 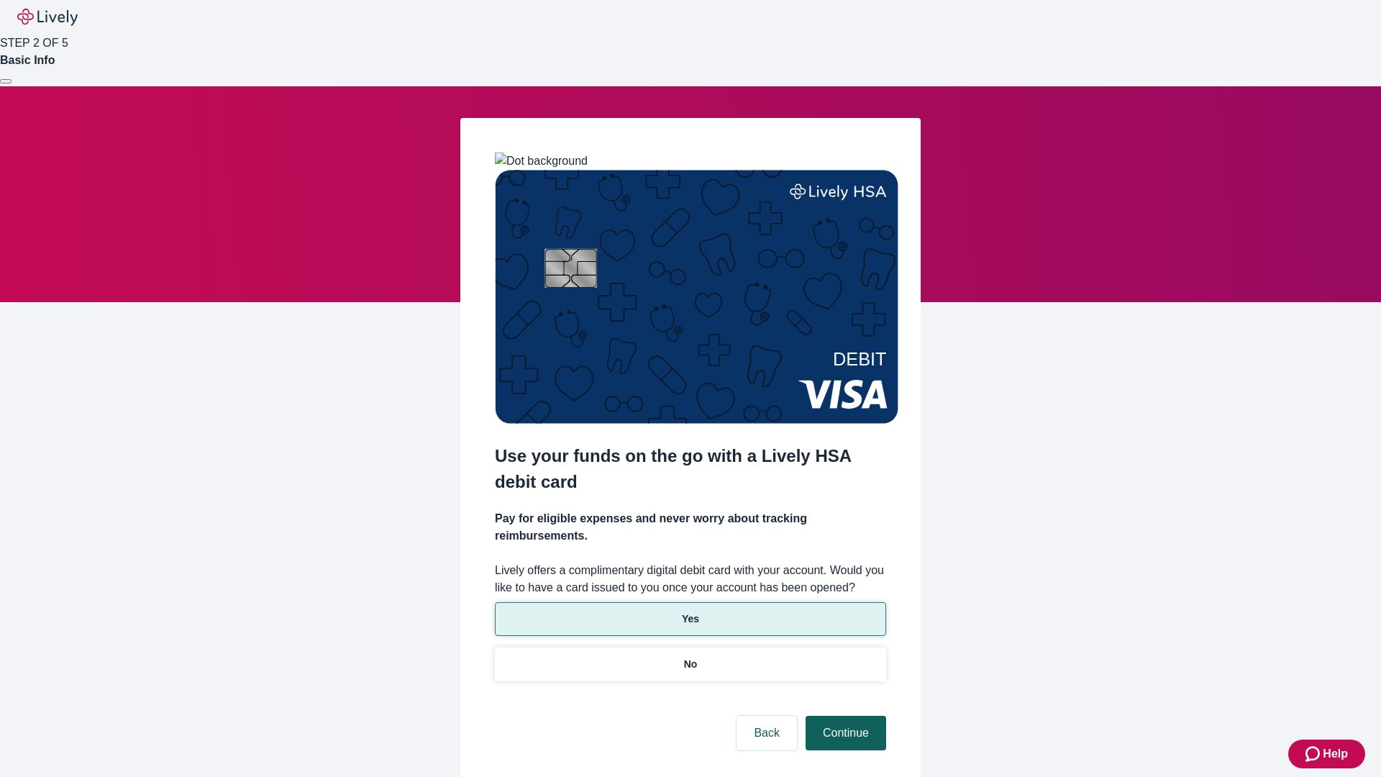 I want to click on p: No, so click(x=691, y=664).